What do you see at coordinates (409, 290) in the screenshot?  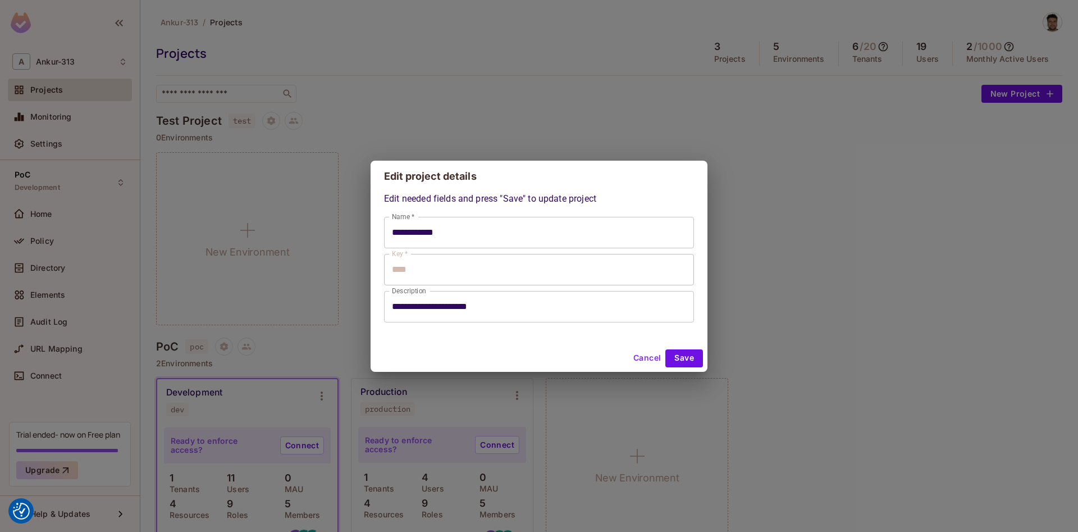 I see `label: Description` at bounding box center [409, 290].